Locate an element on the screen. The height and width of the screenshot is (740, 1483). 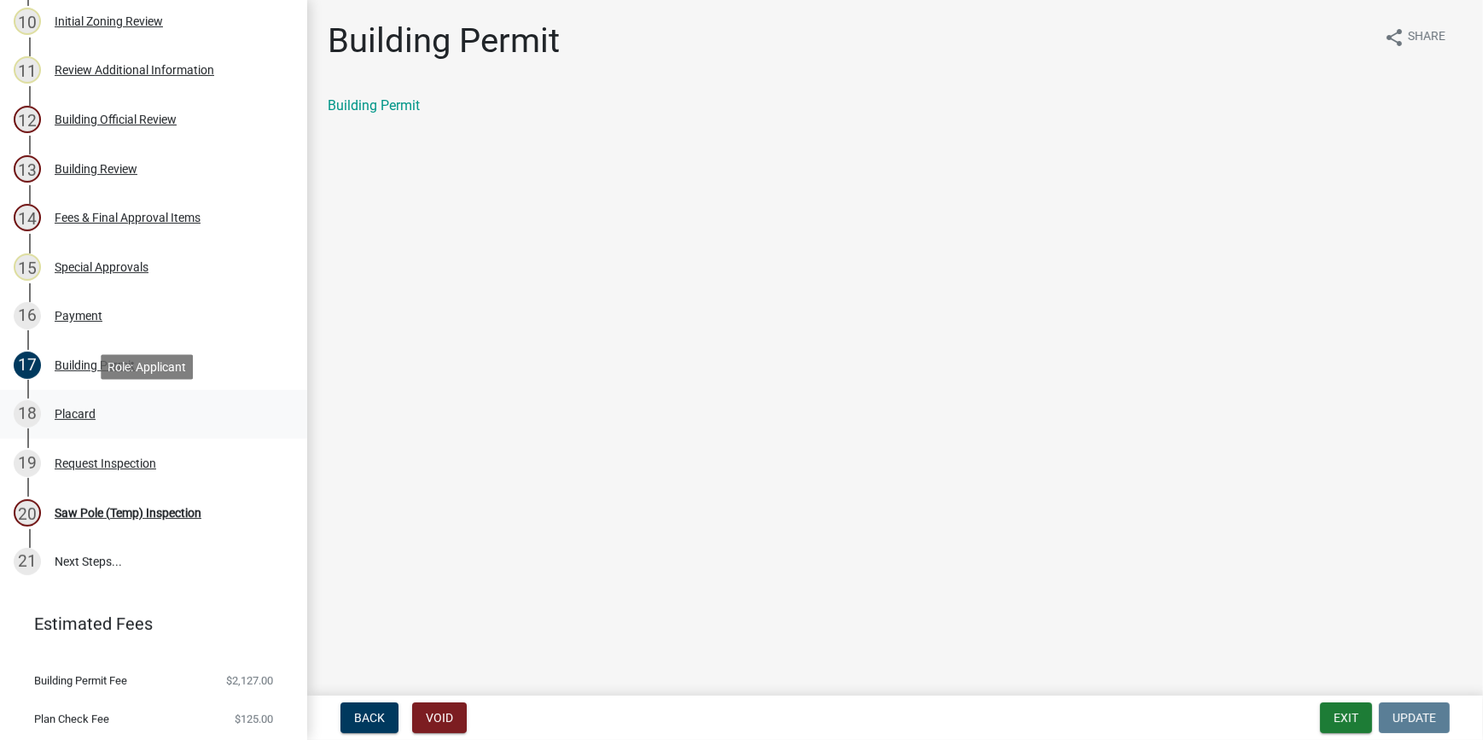
div: Special Approvals is located at coordinates (102, 267).